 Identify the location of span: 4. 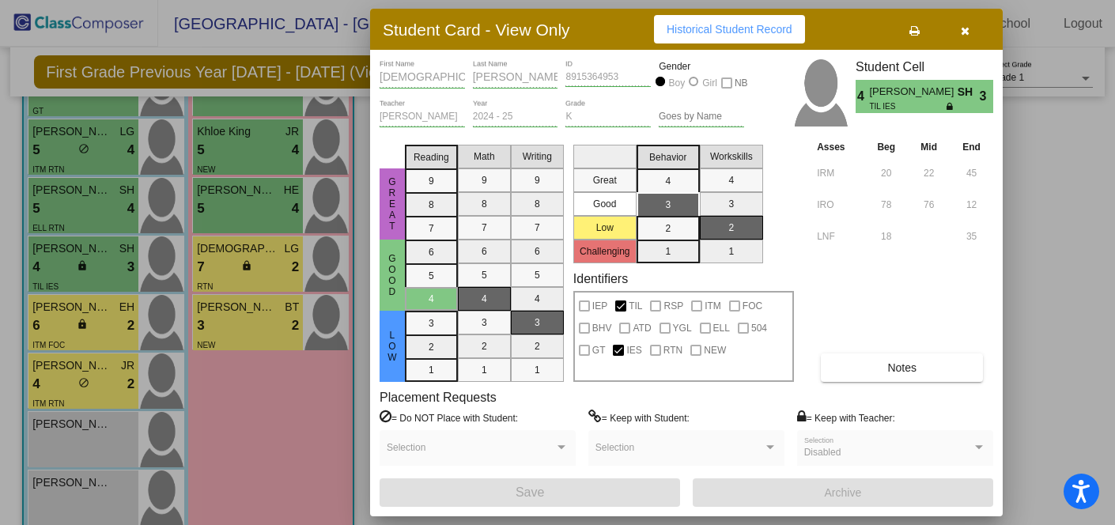
(862, 96).